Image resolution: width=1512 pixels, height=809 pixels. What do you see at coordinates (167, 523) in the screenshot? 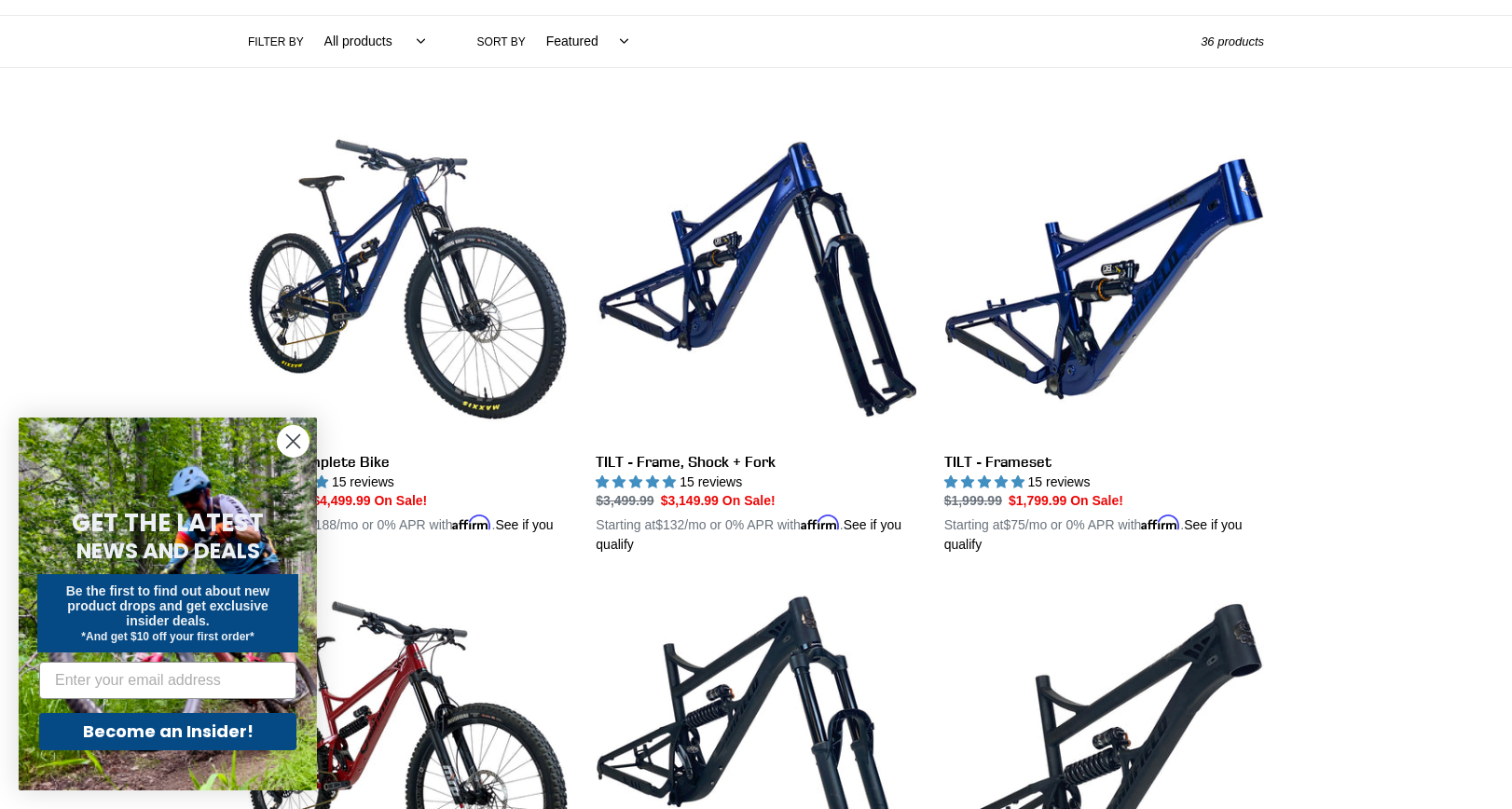
I see `span: GET THE LATEST` at bounding box center [167, 523].